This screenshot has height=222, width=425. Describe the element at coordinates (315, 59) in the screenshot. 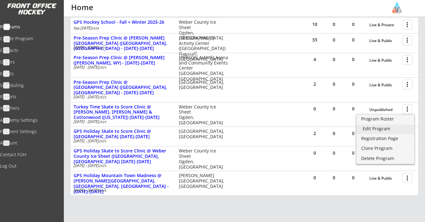

I see `div: 4` at that location.